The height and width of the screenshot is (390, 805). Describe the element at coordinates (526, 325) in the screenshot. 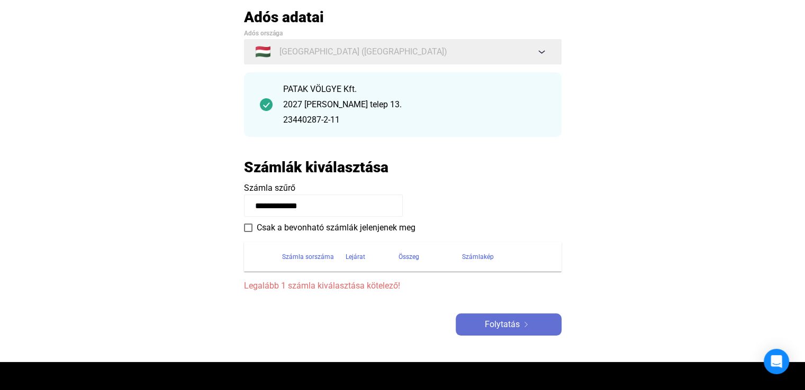

I see `img: arrow-right-white` at that location.